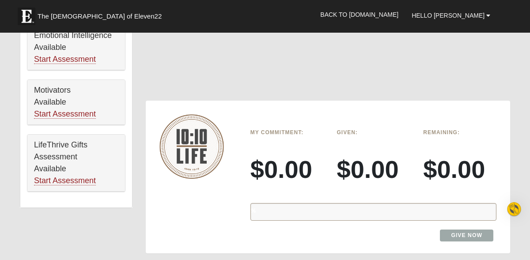 The width and height of the screenshot is (530, 260). Describe the element at coordinates (460, 133) in the screenshot. I see `h6: Remaining:` at that location.